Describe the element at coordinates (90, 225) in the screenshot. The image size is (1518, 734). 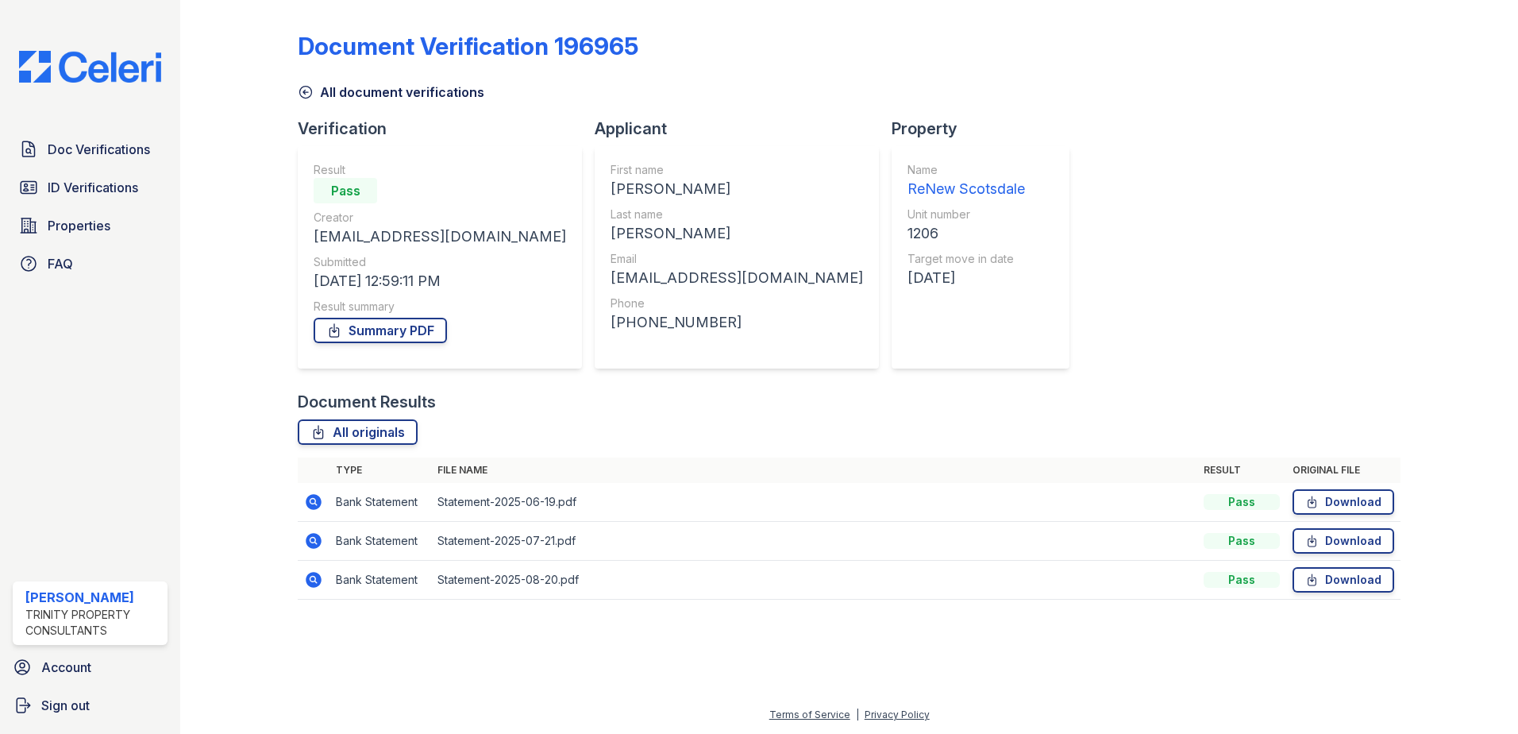
I see `a: Properties` at that location.